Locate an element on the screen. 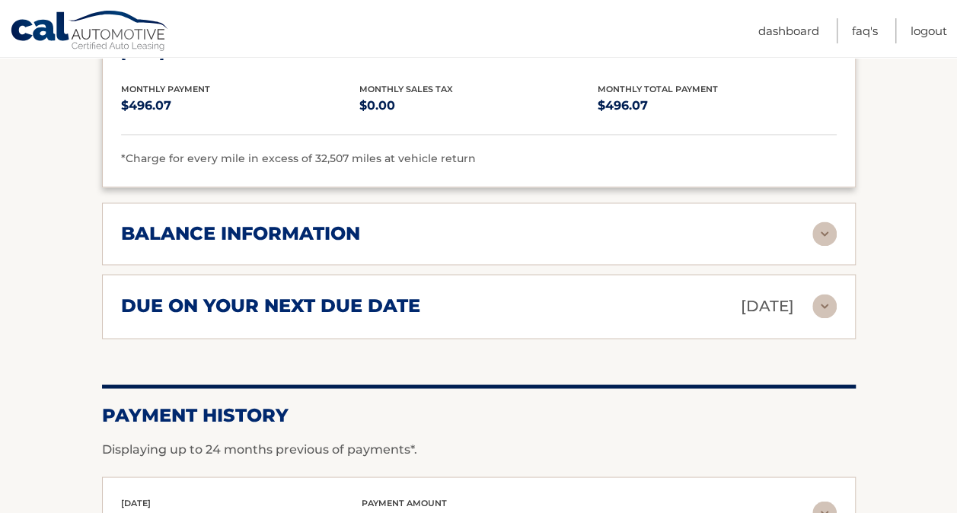  h2: Payment History is located at coordinates (479, 415).